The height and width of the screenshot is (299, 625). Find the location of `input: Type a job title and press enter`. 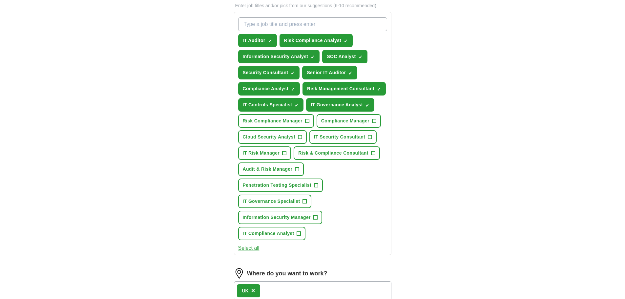

input: Type a job title and press enter is located at coordinates (313, 24).